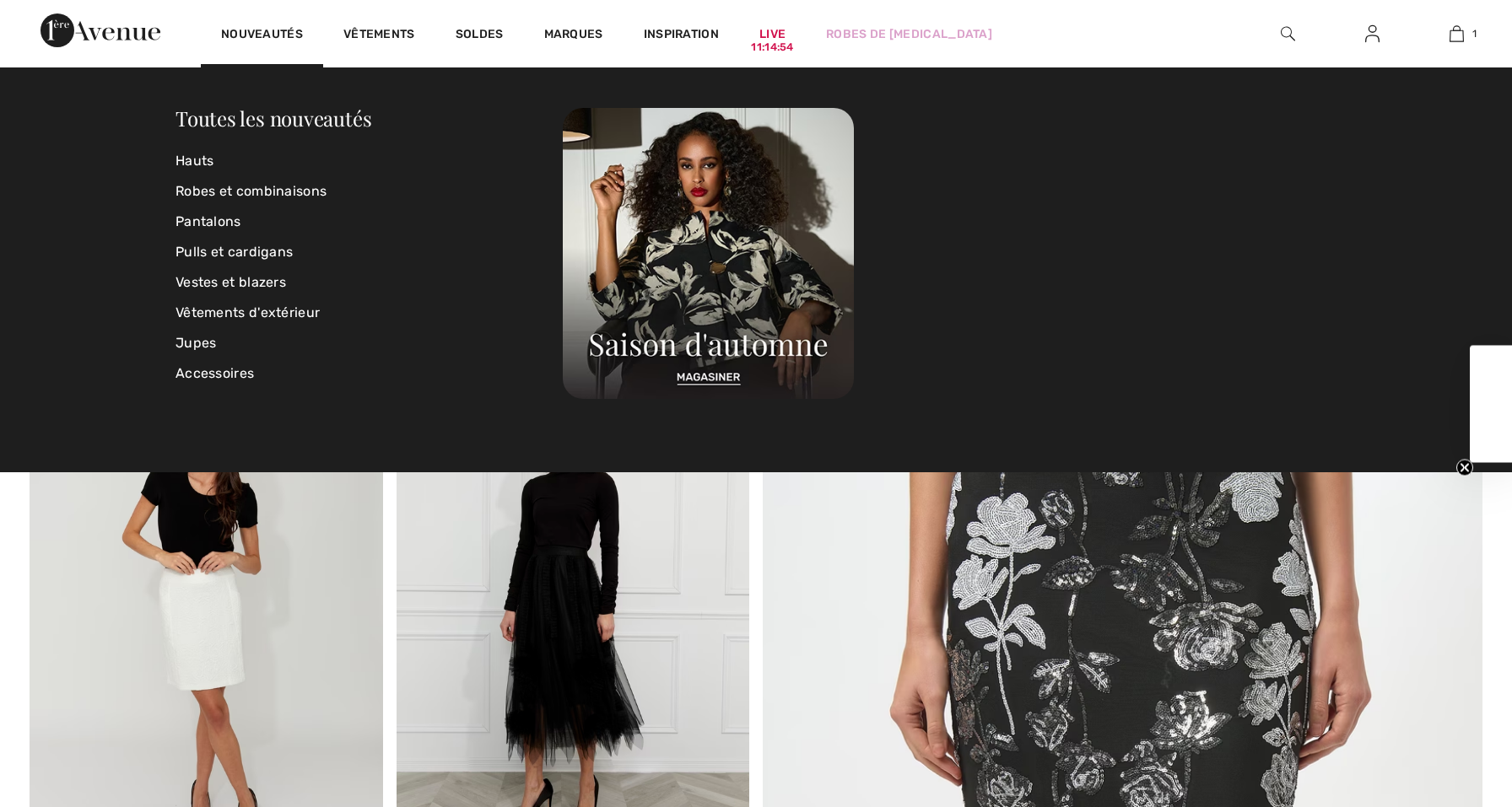  Describe the element at coordinates (1456, 33) in the screenshot. I see `a: 1` at that location.